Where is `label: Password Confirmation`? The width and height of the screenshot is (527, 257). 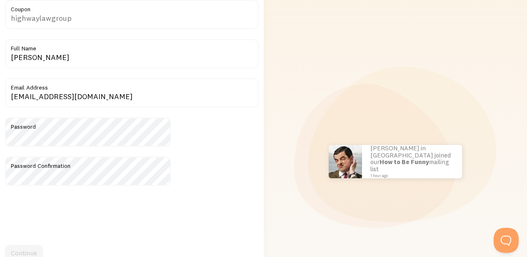 label: Password Confirmation is located at coordinates (132, 164).